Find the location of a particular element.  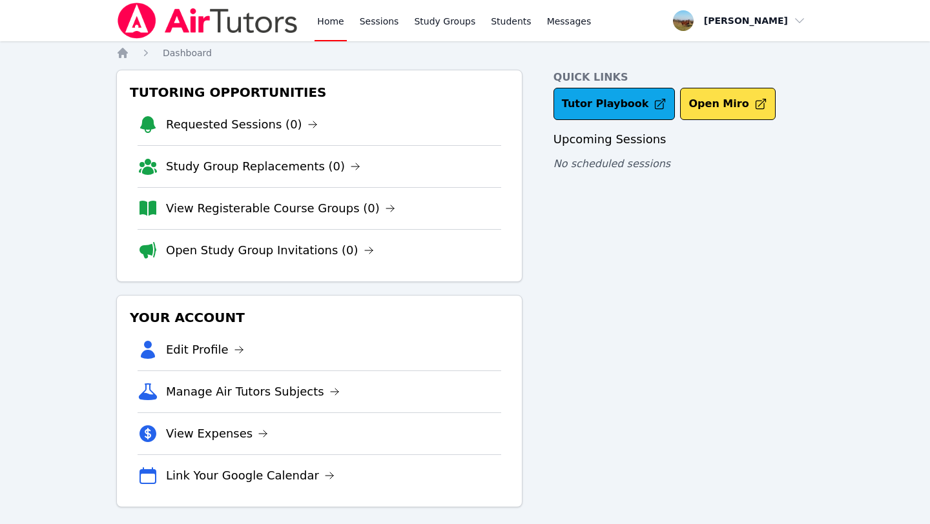

a: Open Study Group Invitations (0) is located at coordinates (270, 250).